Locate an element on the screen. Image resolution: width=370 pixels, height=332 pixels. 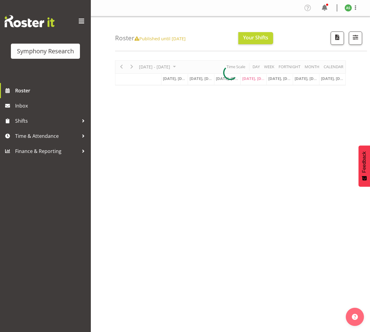
span: Inbox is located at coordinates (51, 106).